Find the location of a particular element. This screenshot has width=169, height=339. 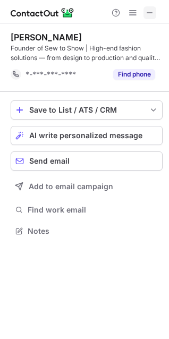

button: Notes is located at coordinates (87, 231).